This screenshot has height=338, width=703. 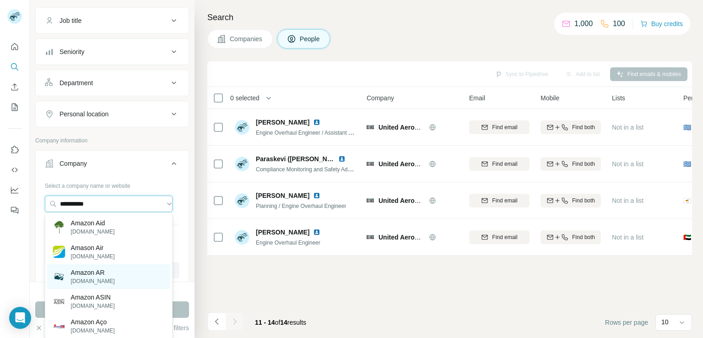 I want to click on span: results, so click(x=280, y=322).